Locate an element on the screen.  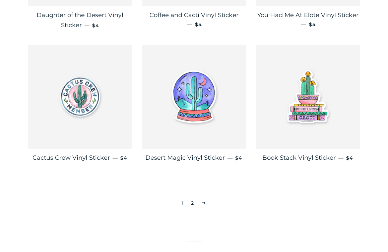
a: Book Stack Vinyl Sticker is located at coordinates (308, 97).